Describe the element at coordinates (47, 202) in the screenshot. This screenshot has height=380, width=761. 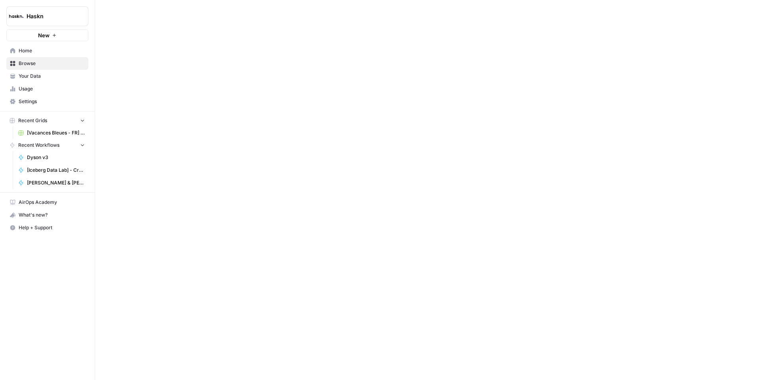
I see `a: AirOps Academy` at that location.